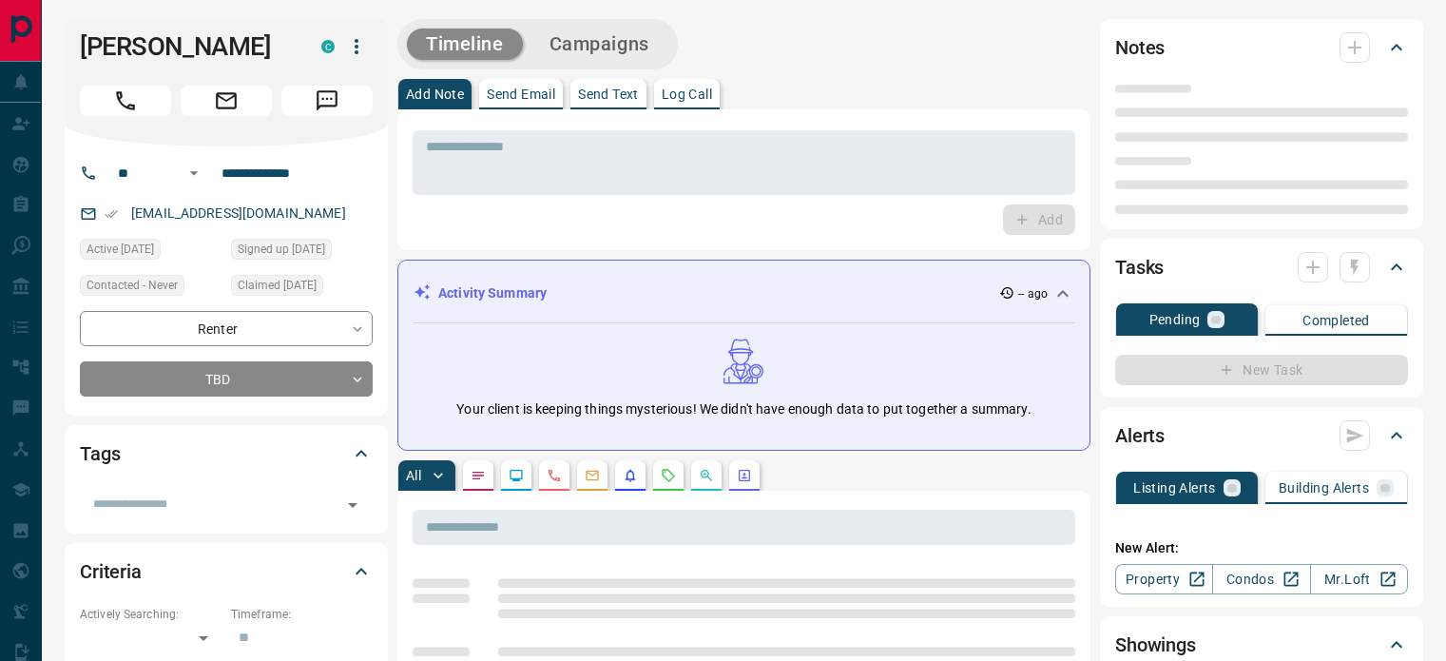 The width and height of the screenshot is (1446, 661). What do you see at coordinates (1262, 267) in the screenshot?
I see `div: Tasks` at bounding box center [1262, 267].